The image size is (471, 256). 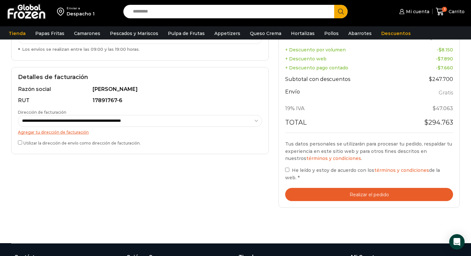 What do you see at coordinates (266, 33) in the screenshot?
I see `a: Queso Crema` at bounding box center [266, 33].